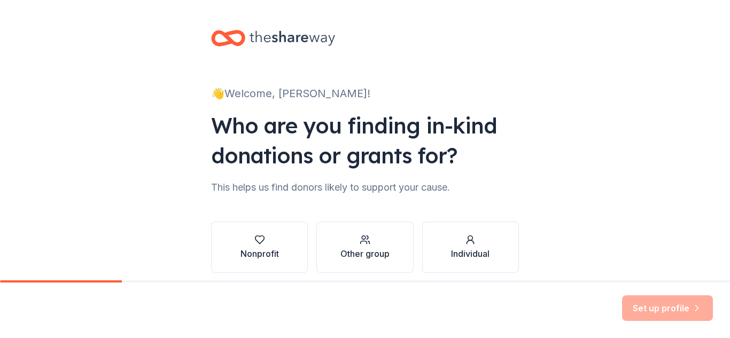  Describe the element at coordinates (365, 247) in the screenshot. I see `button: Other group` at that location.